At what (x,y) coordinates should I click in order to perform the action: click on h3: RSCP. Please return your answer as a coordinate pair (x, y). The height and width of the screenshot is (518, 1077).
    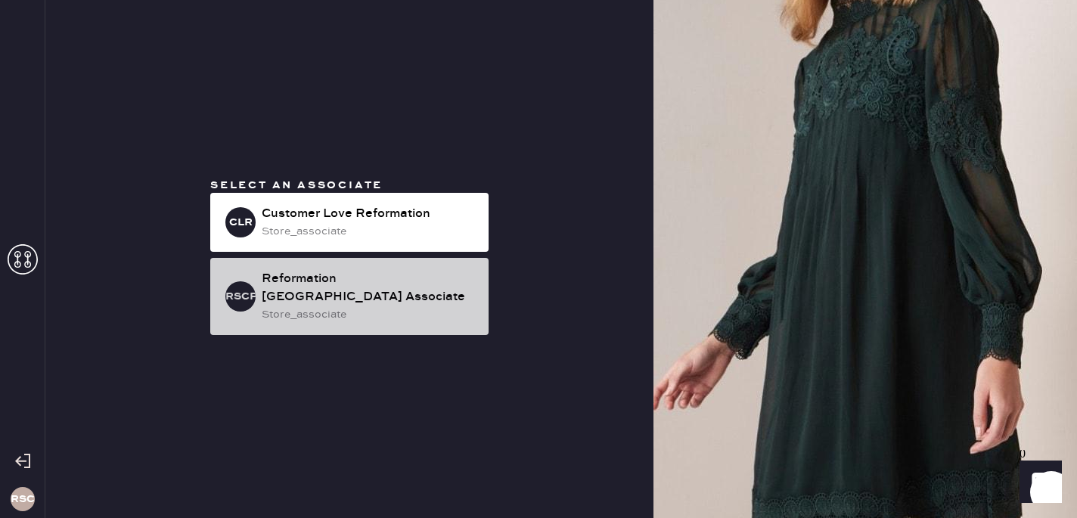
    Looking at the image, I should click on (23, 499).